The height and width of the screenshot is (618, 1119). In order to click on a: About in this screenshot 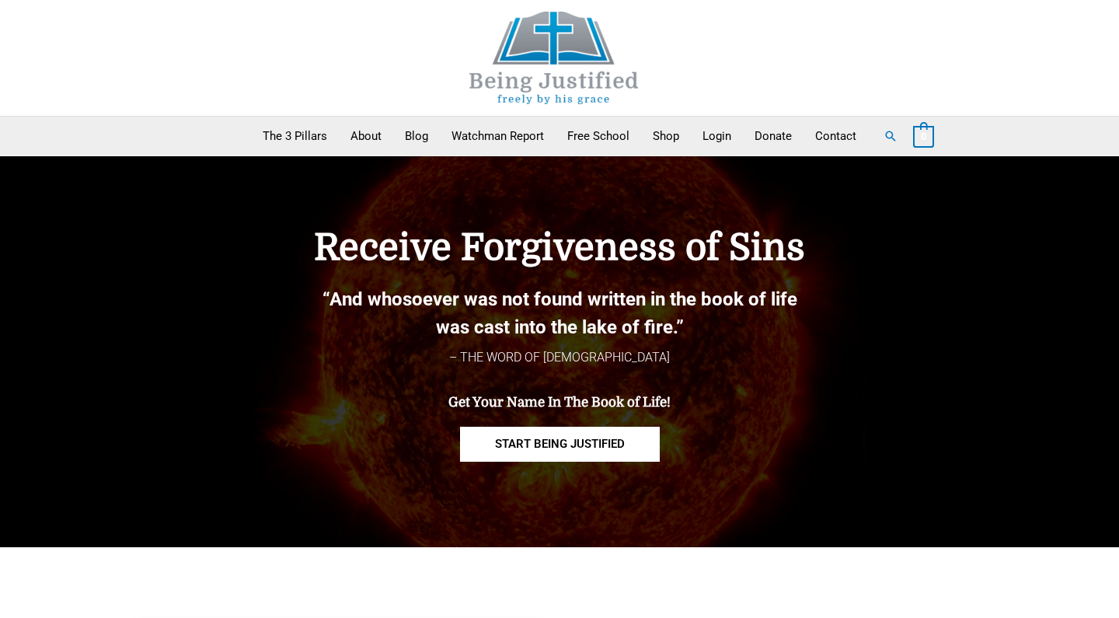, I will do `click(366, 136)`.